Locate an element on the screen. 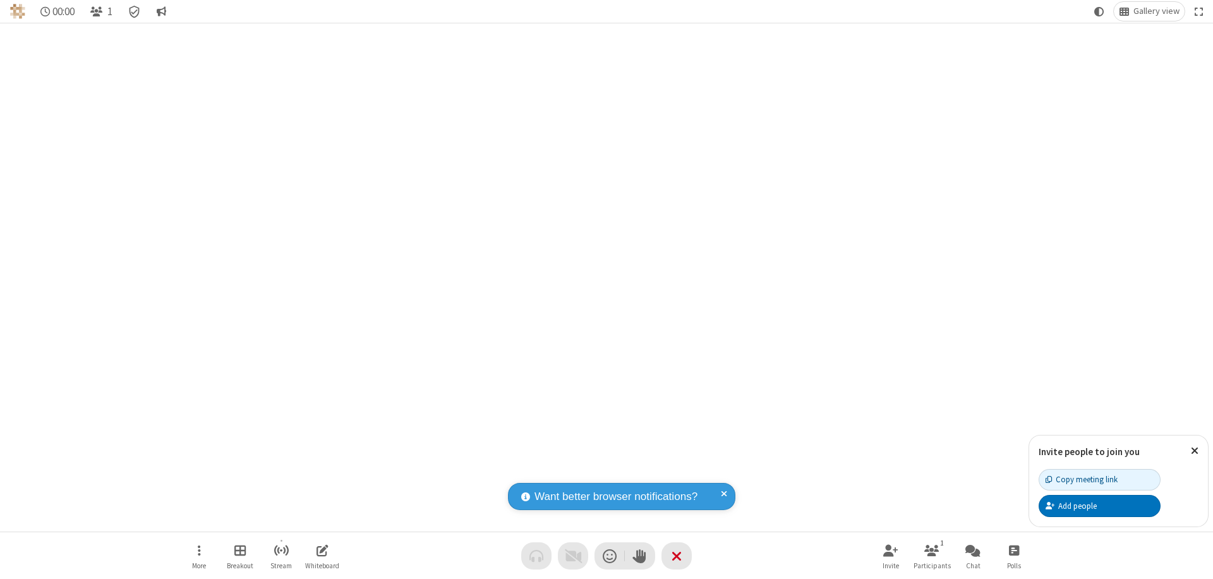 Image resolution: width=1213 pixels, height=579 pixels. button: Open menu is located at coordinates (199, 555).